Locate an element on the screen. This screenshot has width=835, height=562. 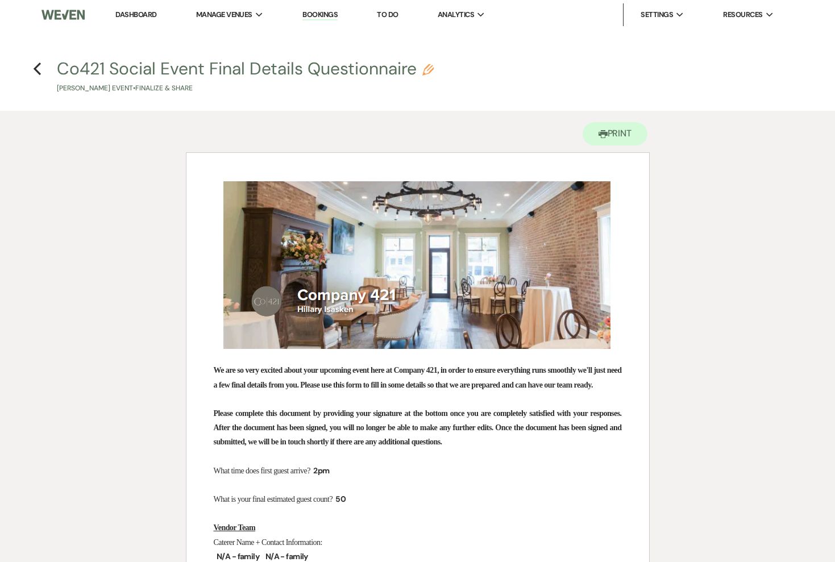
span: 2pm is located at coordinates (321, 471).